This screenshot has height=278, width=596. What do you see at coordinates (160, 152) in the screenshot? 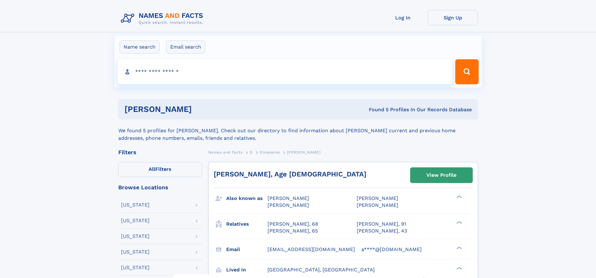
I see `div: Filters` at bounding box center [160, 152].